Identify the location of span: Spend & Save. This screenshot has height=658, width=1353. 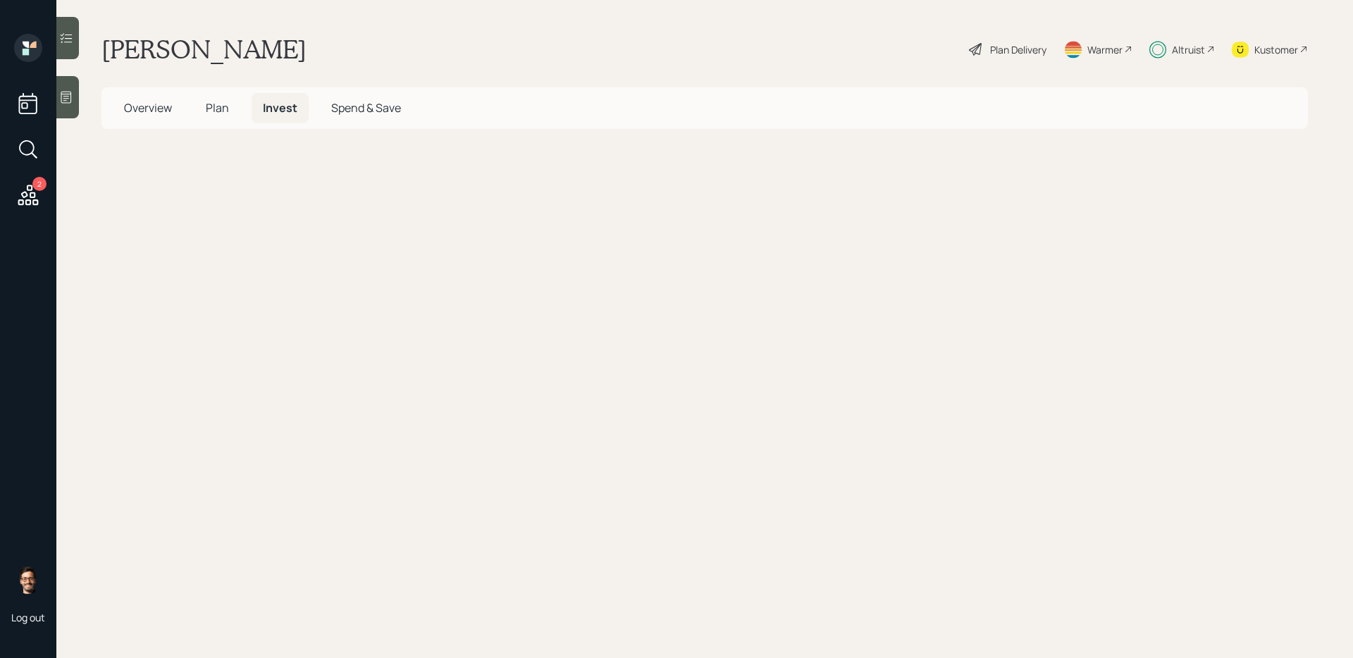
(366, 108).